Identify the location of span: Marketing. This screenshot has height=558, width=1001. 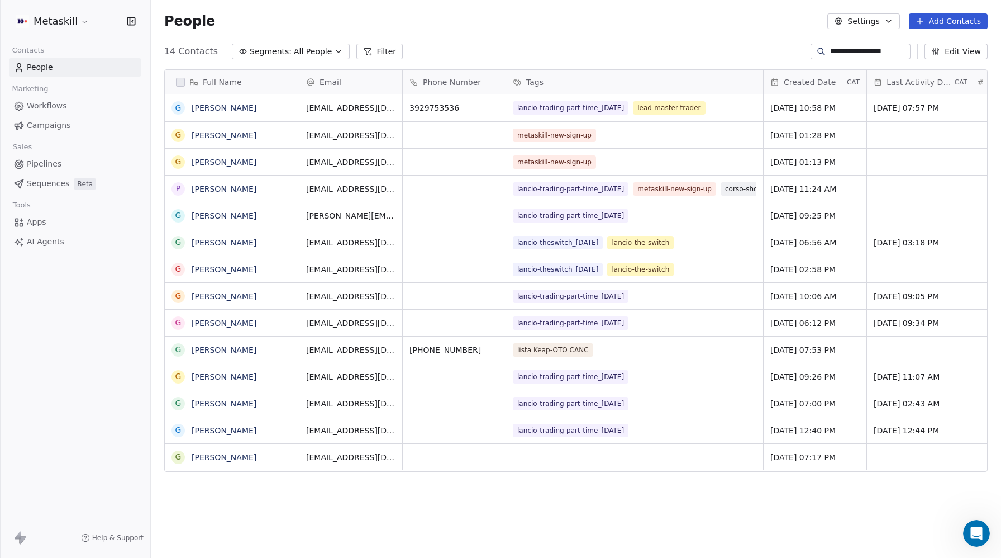
(30, 89).